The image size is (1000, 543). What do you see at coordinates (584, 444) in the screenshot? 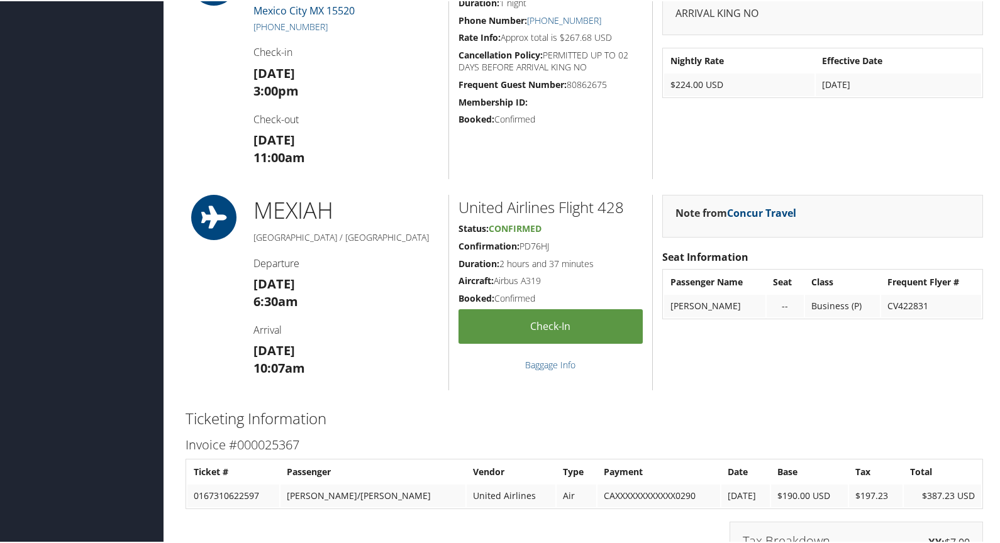
I see `h3: Invoice #000025367` at bounding box center [584, 444].